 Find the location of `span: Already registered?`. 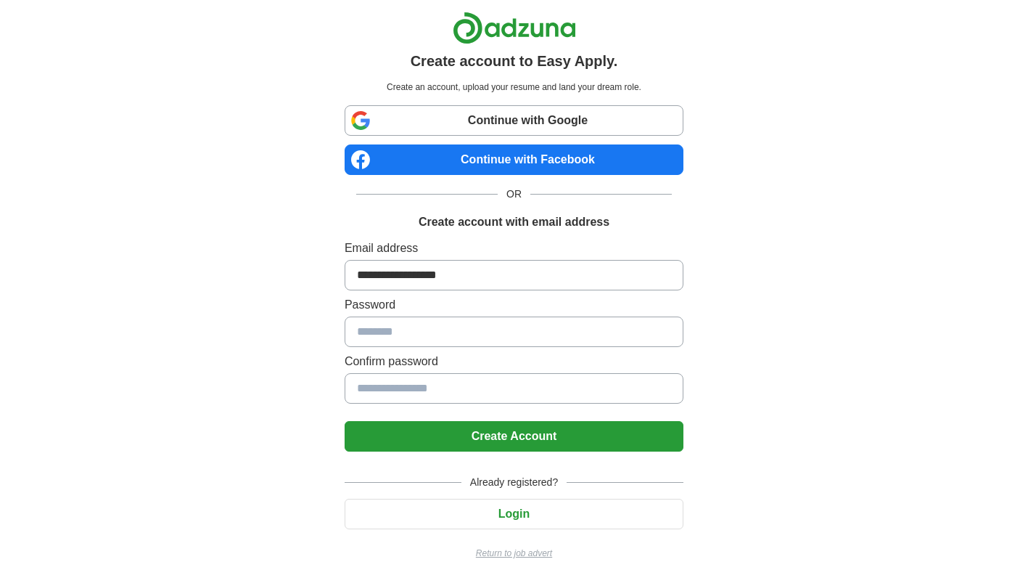

span: Already registered? is located at coordinates (514, 482).